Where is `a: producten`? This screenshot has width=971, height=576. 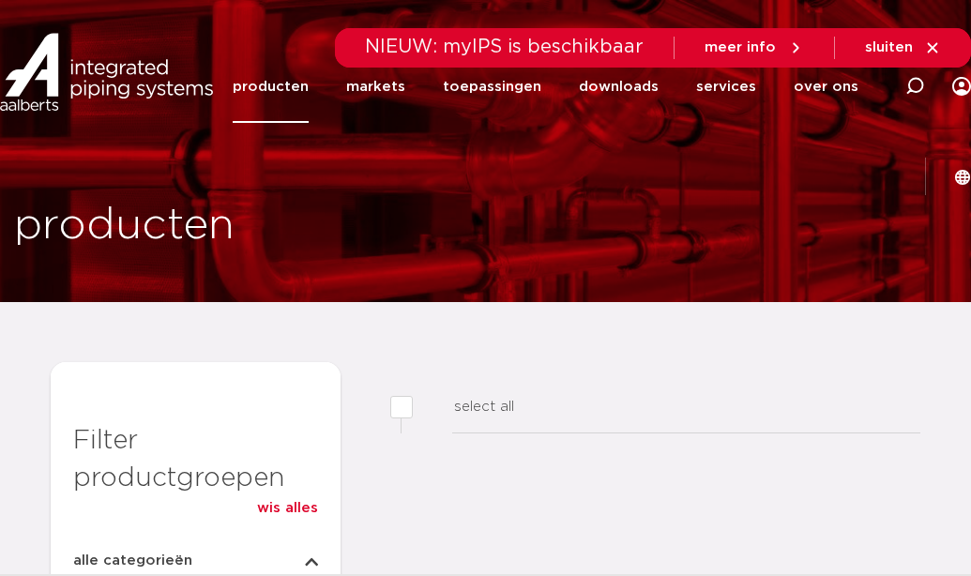
a: producten is located at coordinates (270, 86).